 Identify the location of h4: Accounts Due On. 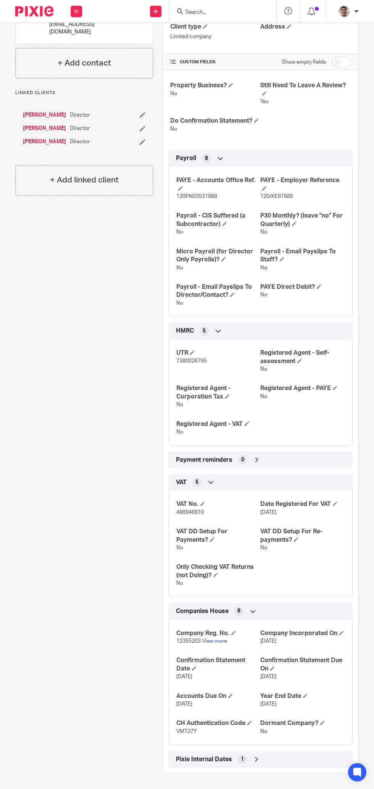
(218, 696).